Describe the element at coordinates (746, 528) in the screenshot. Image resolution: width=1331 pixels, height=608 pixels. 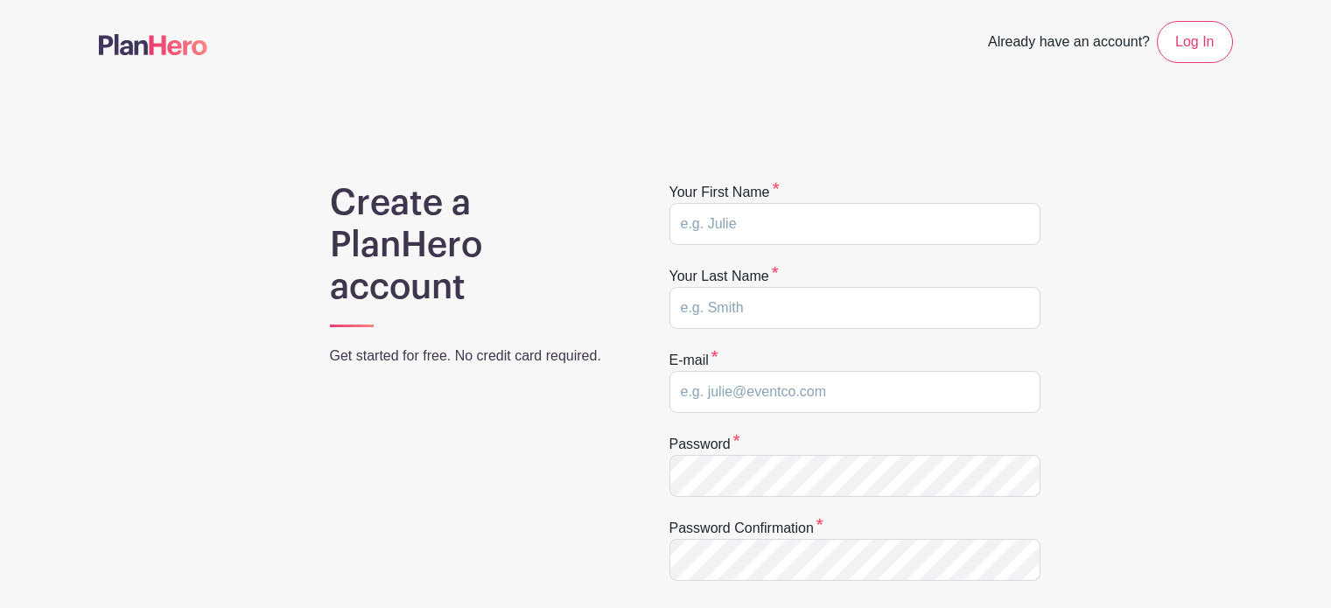
I see `label: Password confirmation` at that location.